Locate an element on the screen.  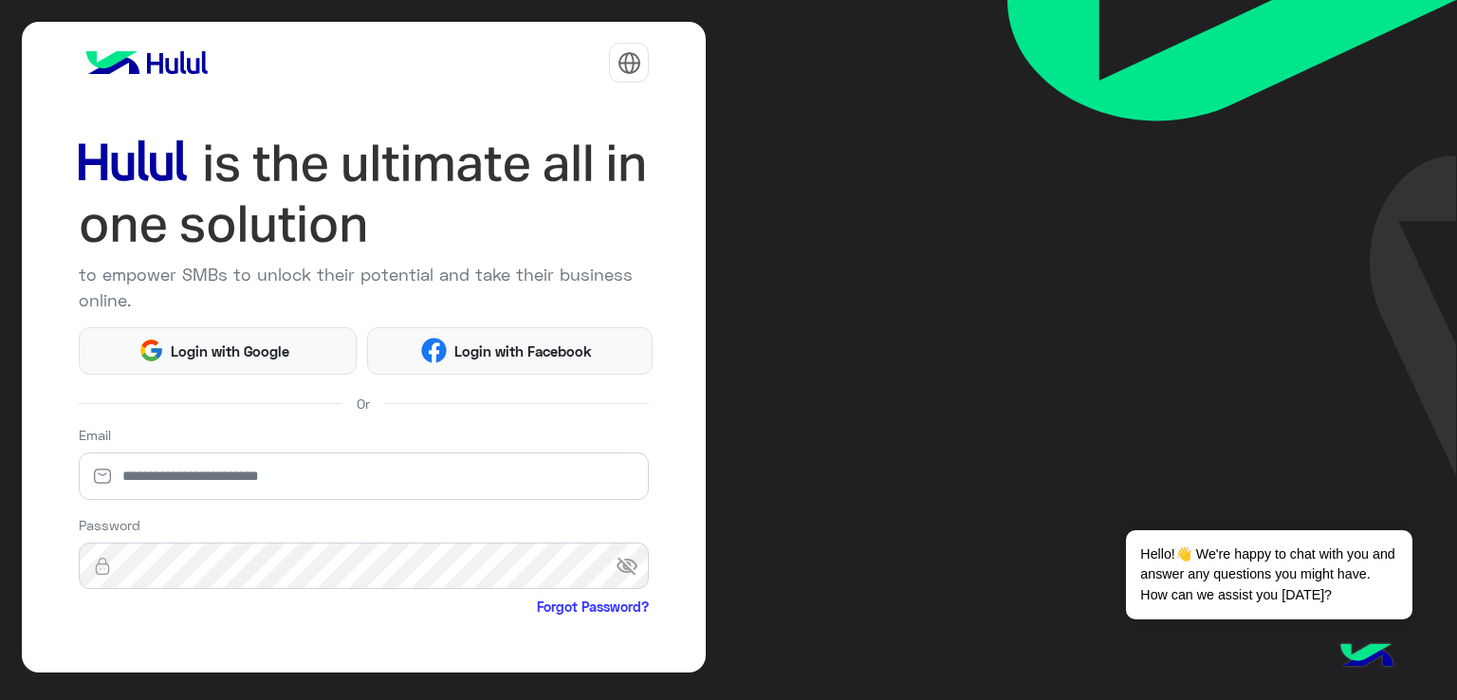
img: hulul-logo.png is located at coordinates (1367, 657).